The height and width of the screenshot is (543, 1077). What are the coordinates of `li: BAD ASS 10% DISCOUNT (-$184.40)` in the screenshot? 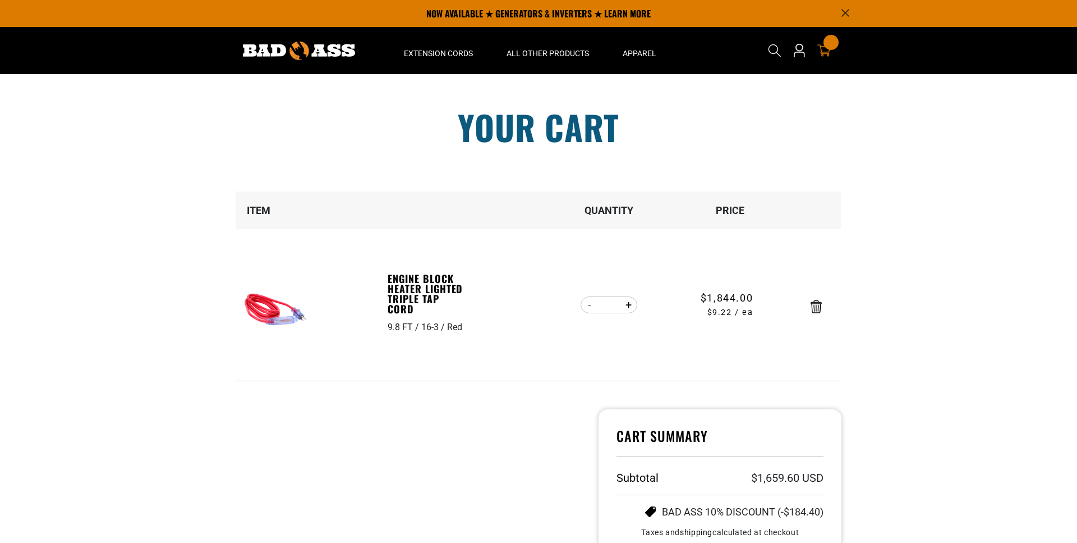 It's located at (720, 511).